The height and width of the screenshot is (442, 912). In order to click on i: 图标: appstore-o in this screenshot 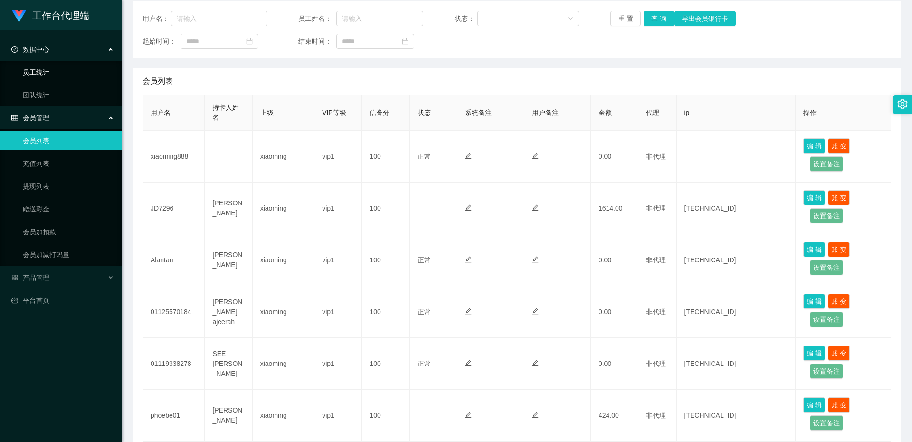, I will do `click(15, 278)`.